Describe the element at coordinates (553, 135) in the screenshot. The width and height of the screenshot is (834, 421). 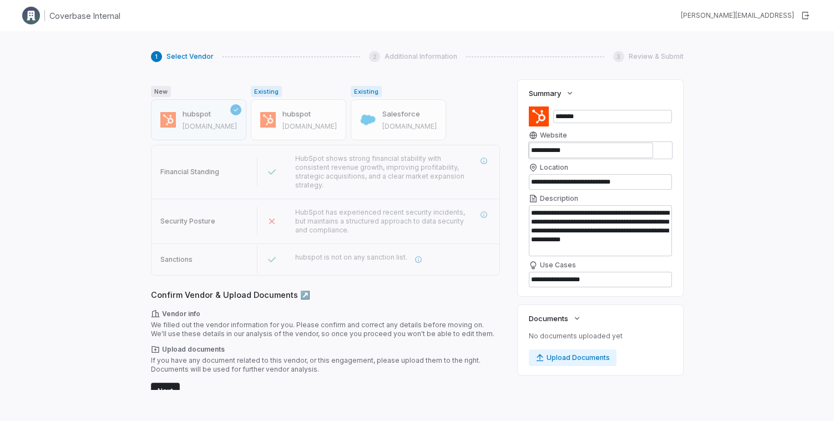
I see `span: Website` at that location.